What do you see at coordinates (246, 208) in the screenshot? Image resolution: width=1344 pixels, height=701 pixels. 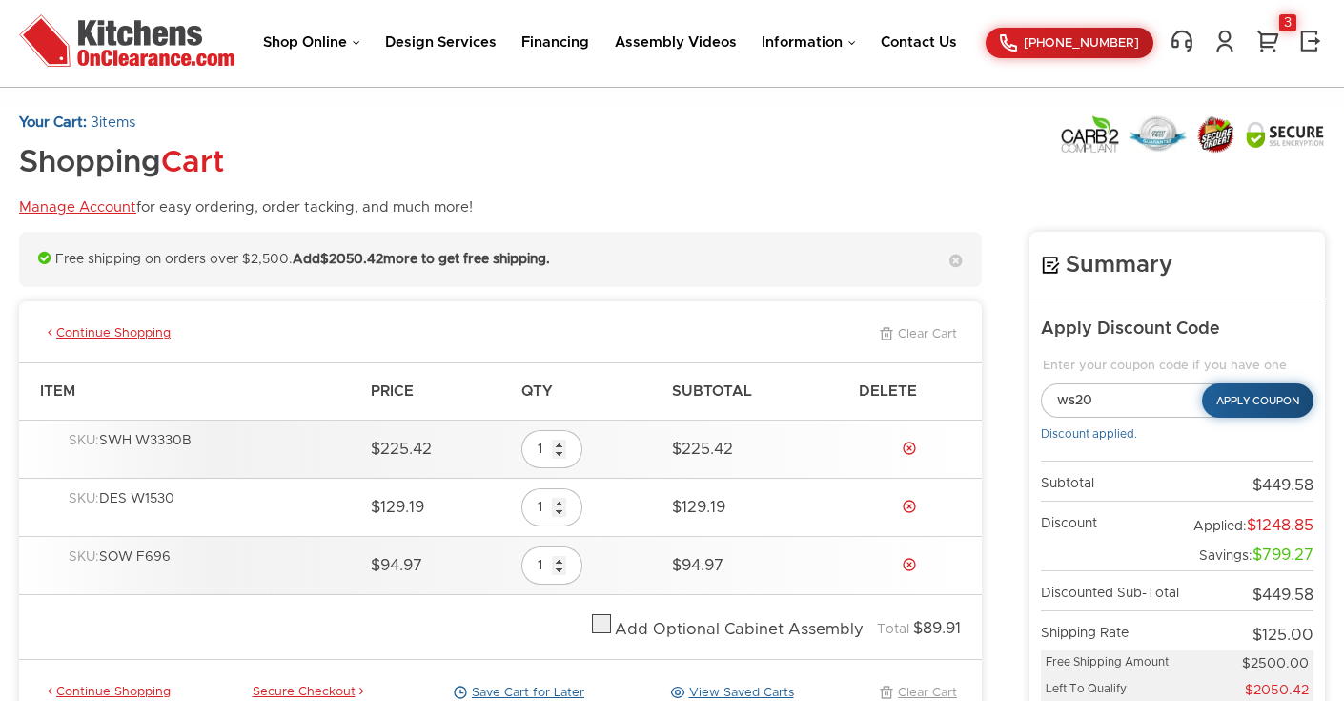 I see `p: for easy ordering, order tacking, and much more!` at bounding box center [246, 208].